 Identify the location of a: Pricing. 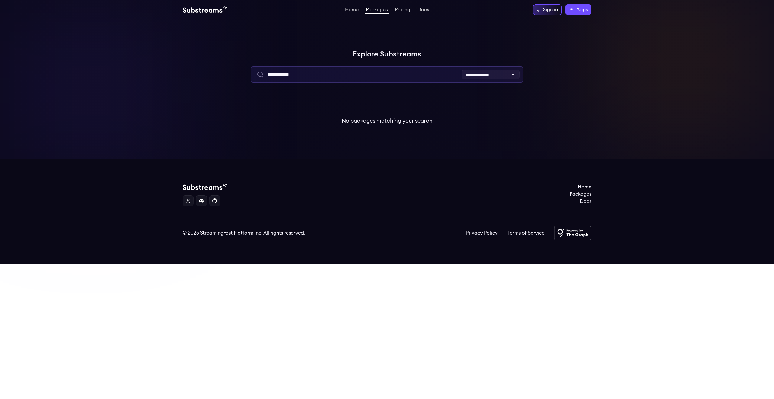
(402, 10).